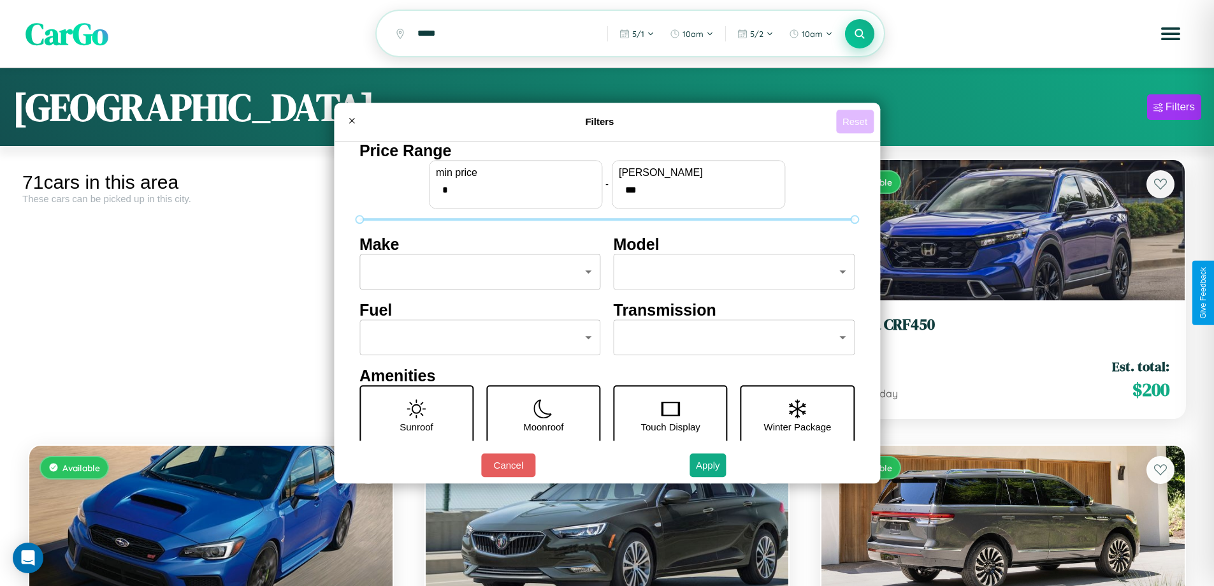 Image resolution: width=1214 pixels, height=586 pixels. Describe the element at coordinates (480, 310) in the screenshot. I see `h4: Fuel` at that location.